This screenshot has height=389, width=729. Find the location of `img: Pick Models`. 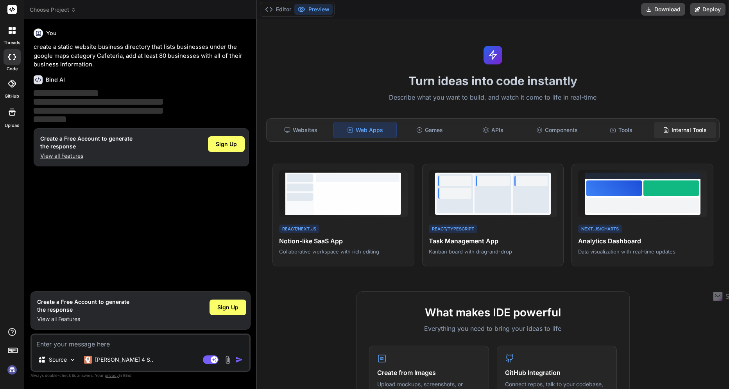

img: Pick Models is located at coordinates (72, 360).